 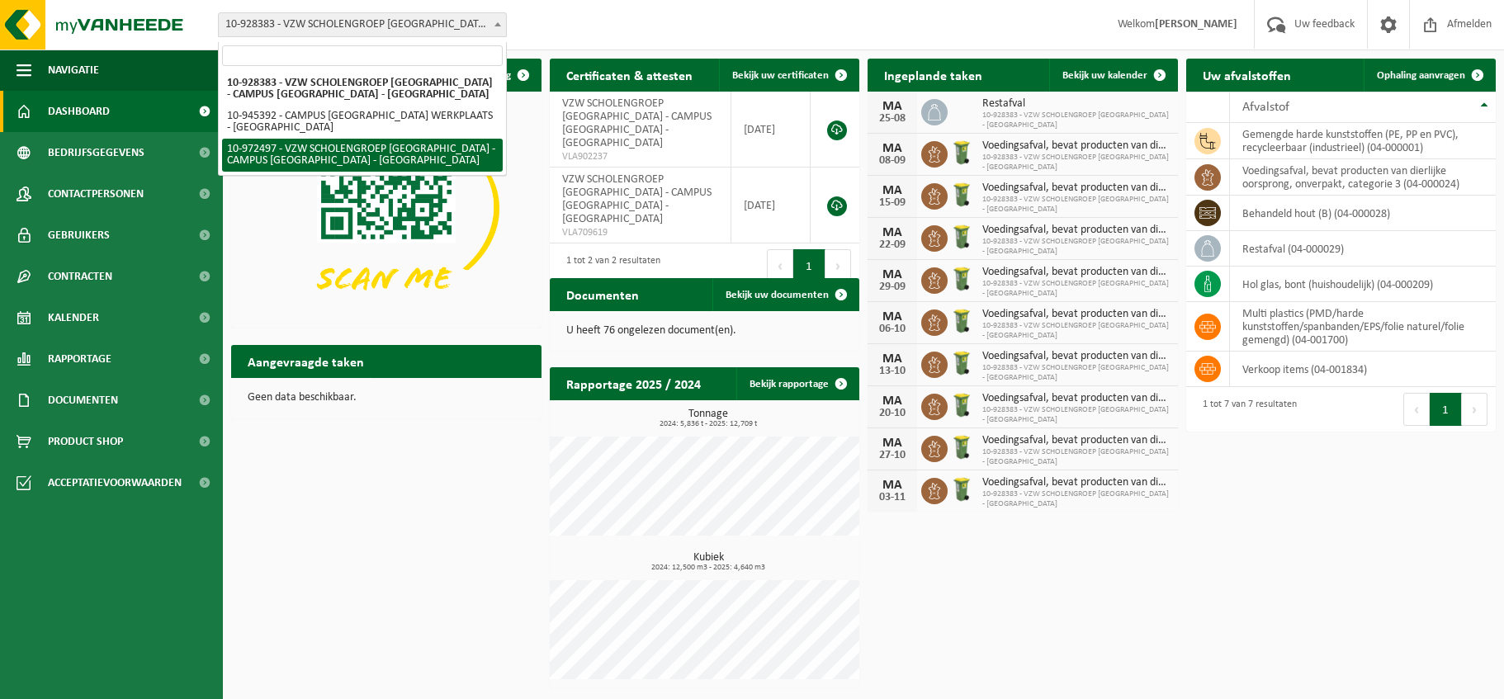 I want to click on td: gemengde harde kunststoffen (PE, PP en PVC), recycleerbaar (industrieel) (04-000001), so click(x=1363, y=141).